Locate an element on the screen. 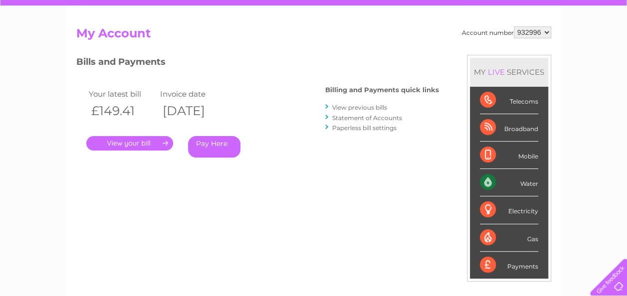  td: Invoice date is located at coordinates (193, 94).